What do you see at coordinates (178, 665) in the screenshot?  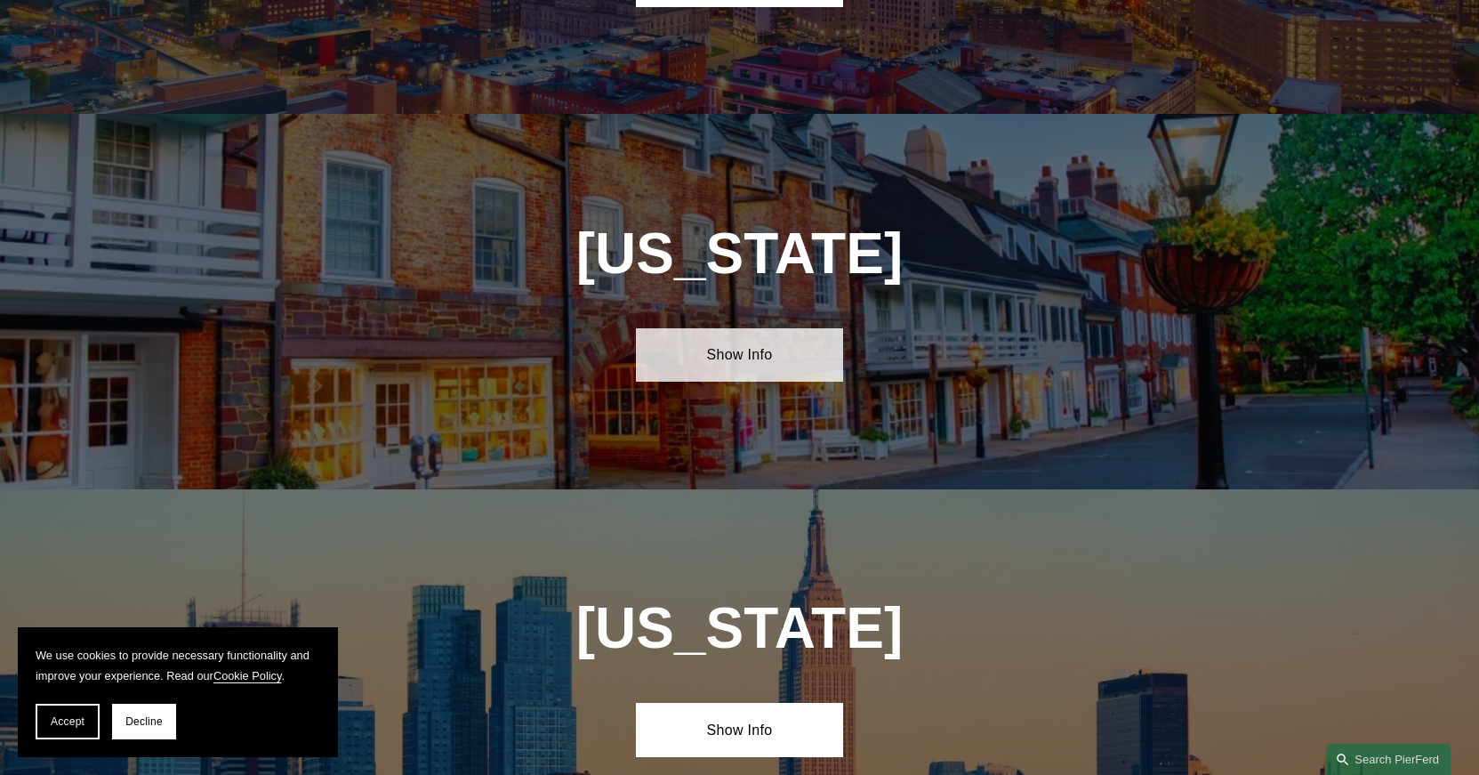 I see `p: We use cookies to provide necessary functionality and improve your experience. Read our .` at bounding box center [178, 665].